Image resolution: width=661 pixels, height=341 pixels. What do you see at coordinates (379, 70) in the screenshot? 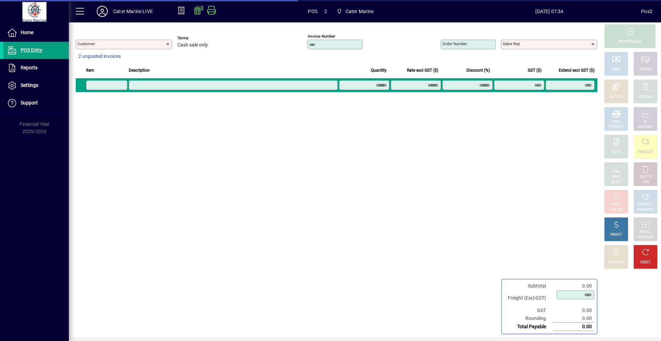
I see `span: Quantity` at bounding box center [379, 70].